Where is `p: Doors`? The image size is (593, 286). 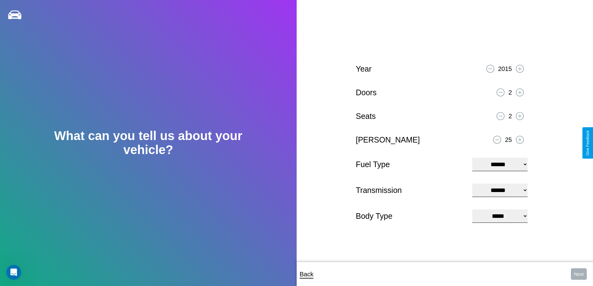
p: Doors is located at coordinates (366, 93).